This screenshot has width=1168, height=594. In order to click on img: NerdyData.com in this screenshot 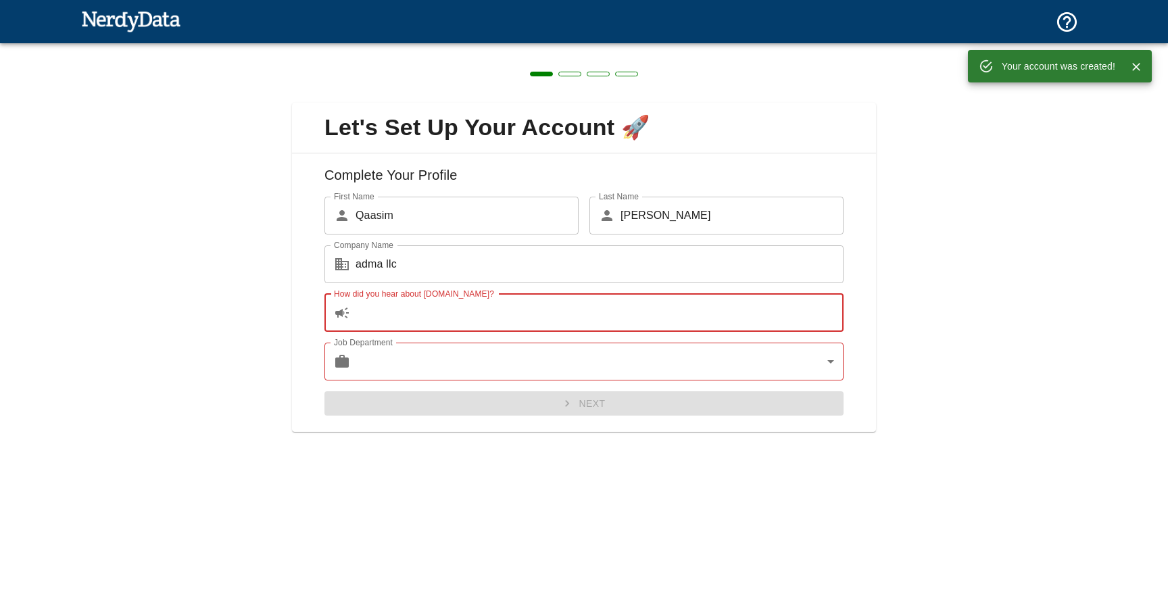, I will do `click(130, 21)`.